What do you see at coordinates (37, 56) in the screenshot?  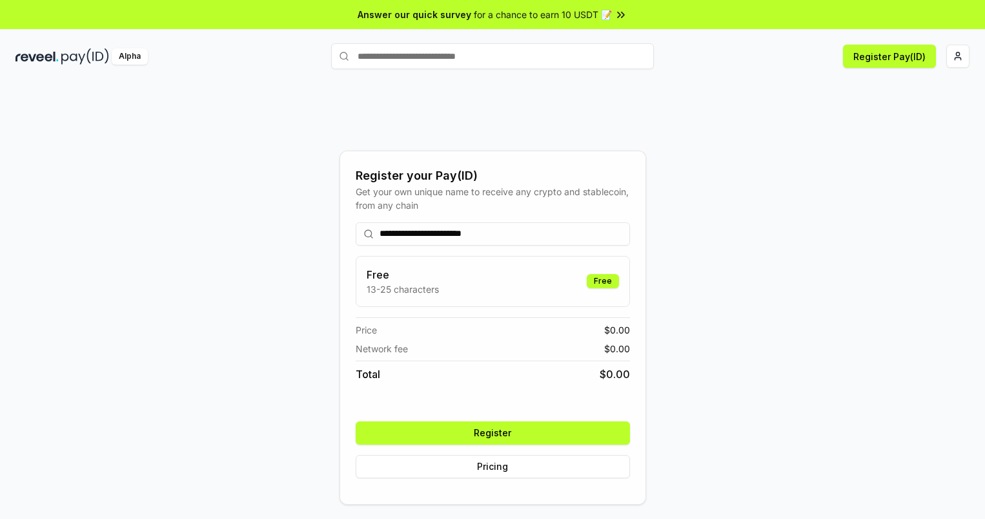 I see `img: reveel_dark` at bounding box center [37, 56].